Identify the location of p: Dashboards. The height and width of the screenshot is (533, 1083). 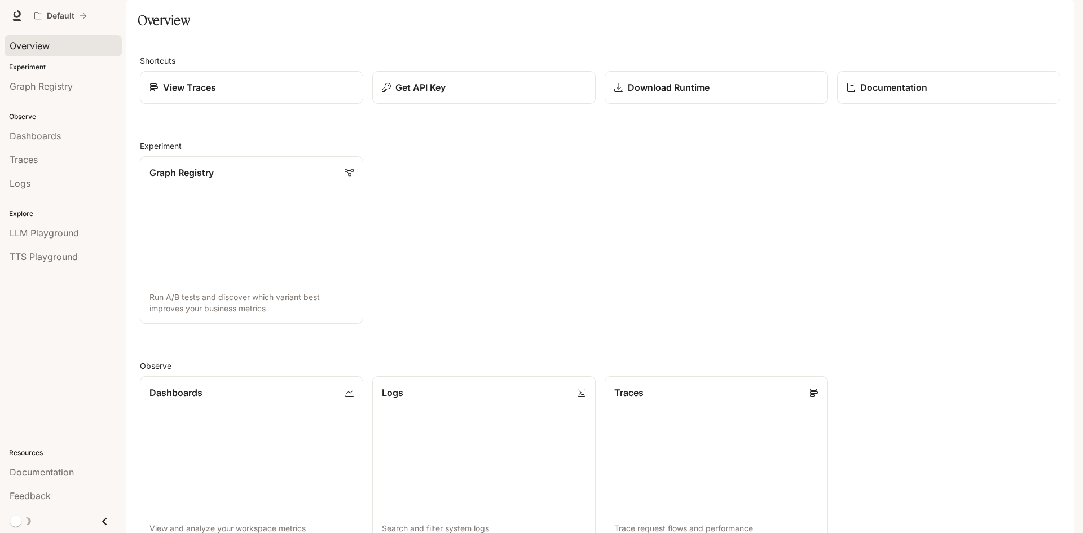
(176, 393).